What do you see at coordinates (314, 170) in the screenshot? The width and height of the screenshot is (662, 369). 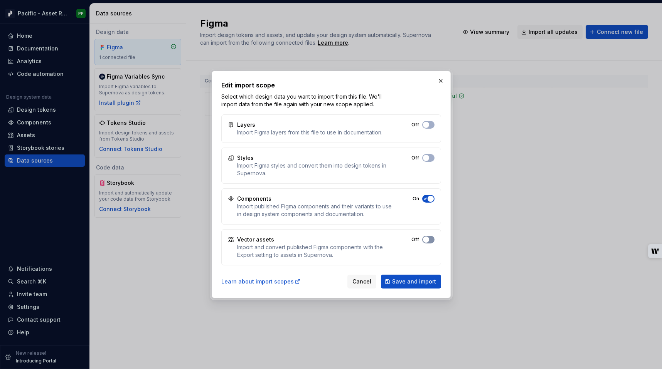 I see `div: Import Figma styles and convert them into design tokens in Supernova.` at bounding box center [314, 170].